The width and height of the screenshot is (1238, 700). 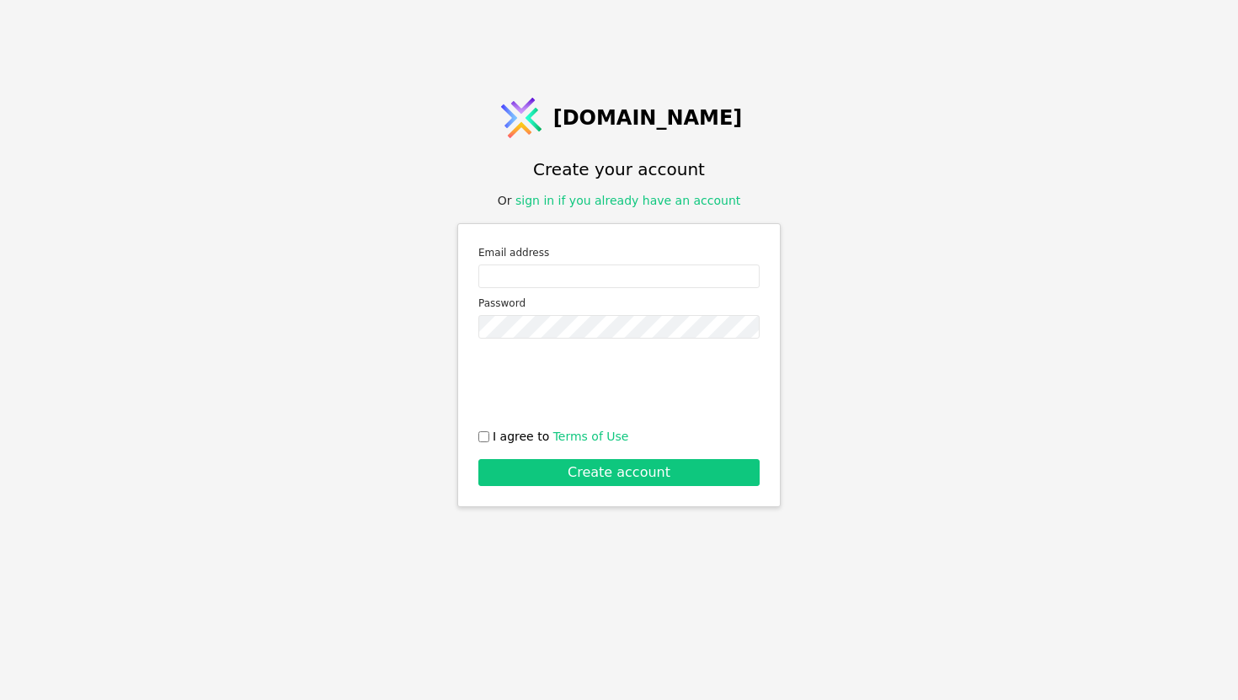 What do you see at coordinates (628, 200) in the screenshot?
I see `a: sign in if you already have an account` at bounding box center [628, 200].